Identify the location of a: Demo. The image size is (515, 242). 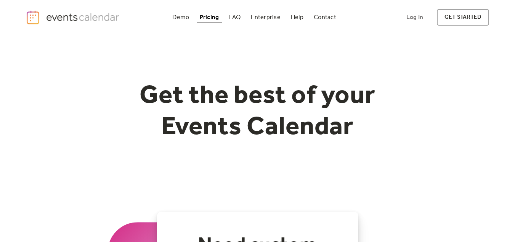
(181, 17).